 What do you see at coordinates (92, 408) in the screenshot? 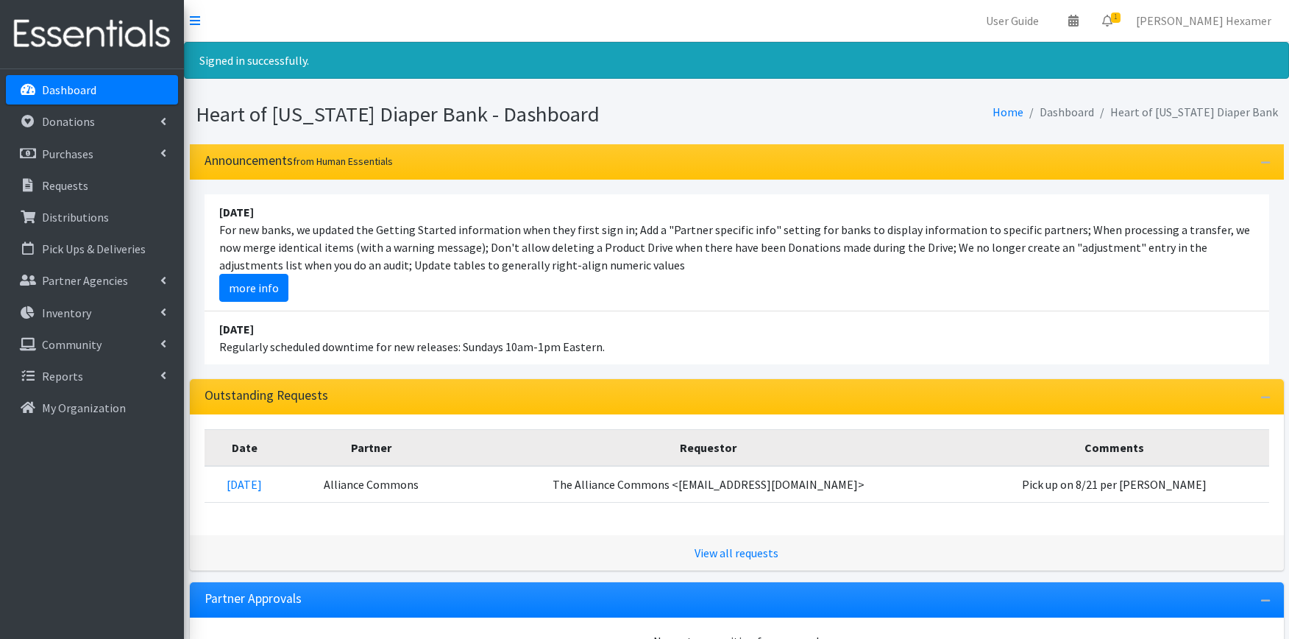
I see `a: My Organization` at bounding box center [92, 408].